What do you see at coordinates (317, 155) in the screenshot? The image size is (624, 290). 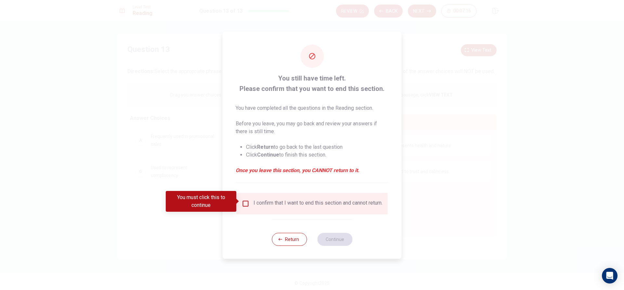 I see `li: Click to finish this section.` at bounding box center [317, 155].